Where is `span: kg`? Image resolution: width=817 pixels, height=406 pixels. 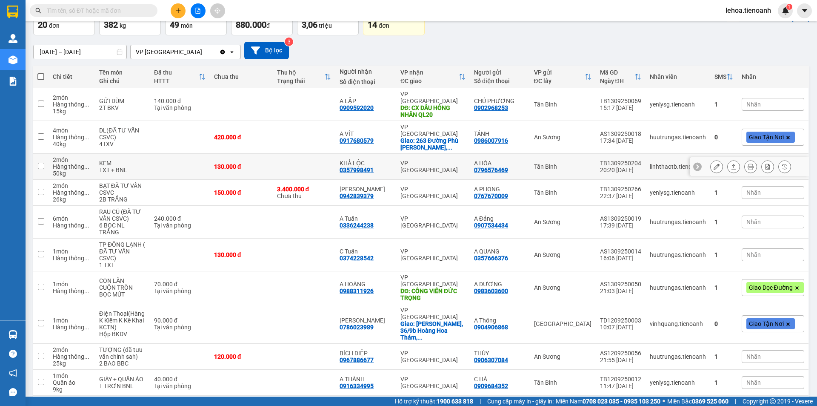 span: kg is located at coordinates (123, 26).